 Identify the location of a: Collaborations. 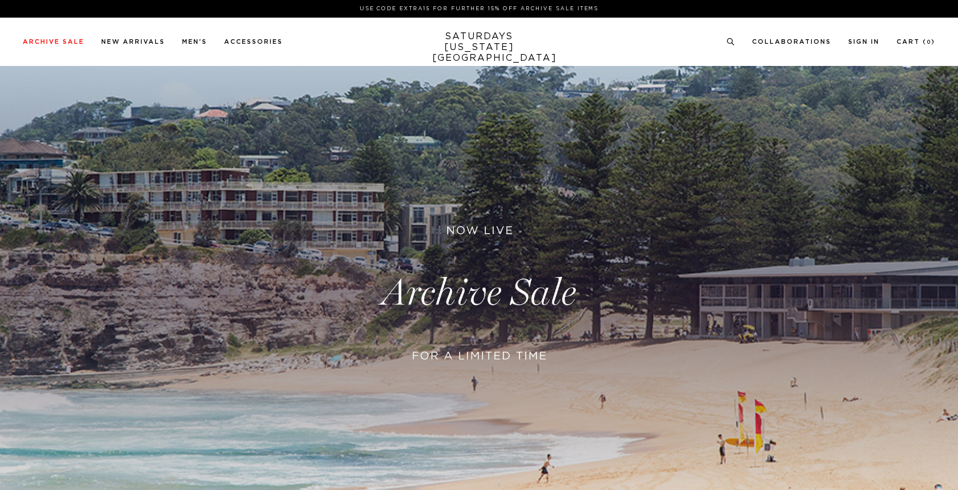
(791, 42).